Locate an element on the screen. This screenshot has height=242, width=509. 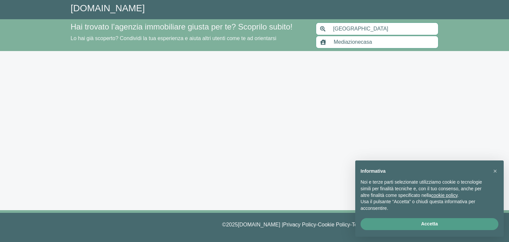
a: Privacy Policy is located at coordinates (300, 224).